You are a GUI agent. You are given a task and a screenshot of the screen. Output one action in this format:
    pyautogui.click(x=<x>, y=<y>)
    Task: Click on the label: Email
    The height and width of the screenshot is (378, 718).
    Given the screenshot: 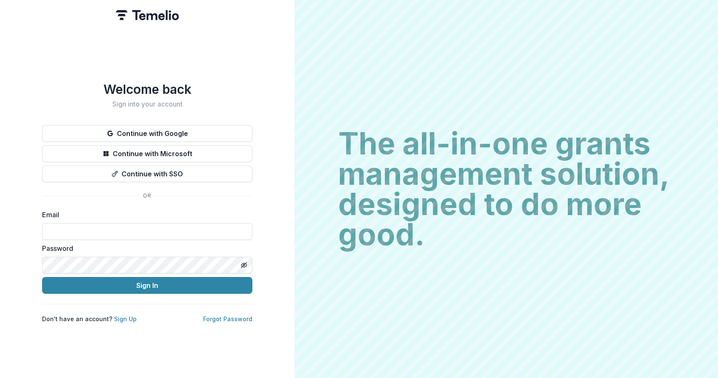 What is the action you would take?
    pyautogui.click(x=145, y=215)
    